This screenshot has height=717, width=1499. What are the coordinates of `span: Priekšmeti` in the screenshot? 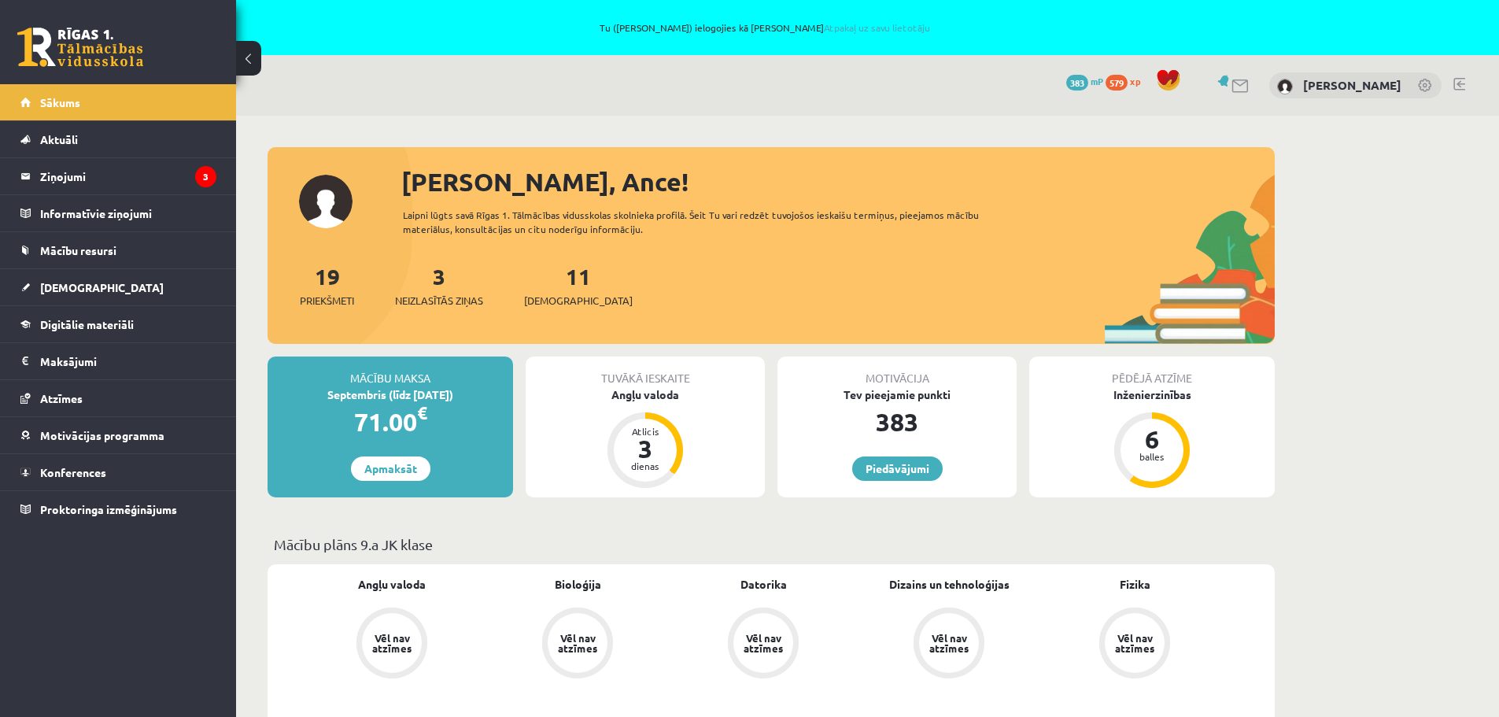 It's located at (327, 301).